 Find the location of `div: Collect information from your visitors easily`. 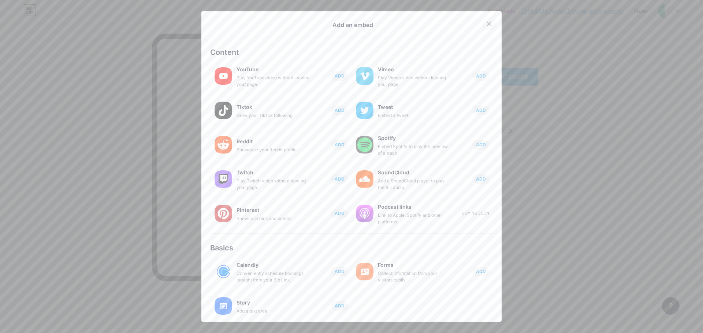

div: Collect information from your visitors easily is located at coordinates (414, 277).